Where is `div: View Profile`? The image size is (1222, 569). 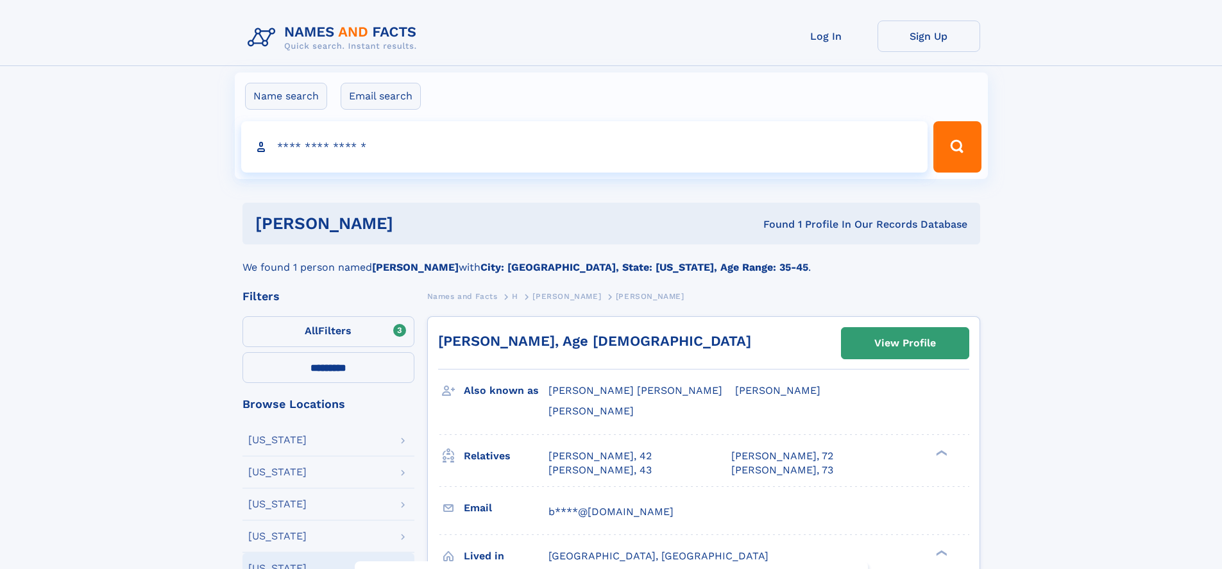
div: View Profile is located at coordinates (905, 343).